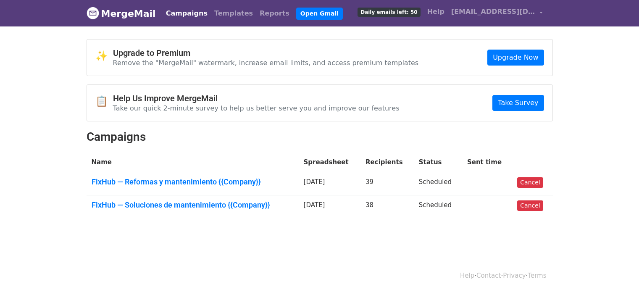 This screenshot has width=639, height=292. Describe the element at coordinates (192, 205) in the screenshot. I see `a: FixHub — Soluciones de mantenimiento {{Company}}` at that location.